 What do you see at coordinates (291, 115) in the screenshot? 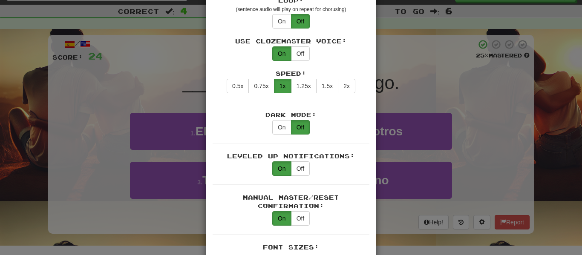
I see `div: Dark Mode:` at bounding box center [291, 115].